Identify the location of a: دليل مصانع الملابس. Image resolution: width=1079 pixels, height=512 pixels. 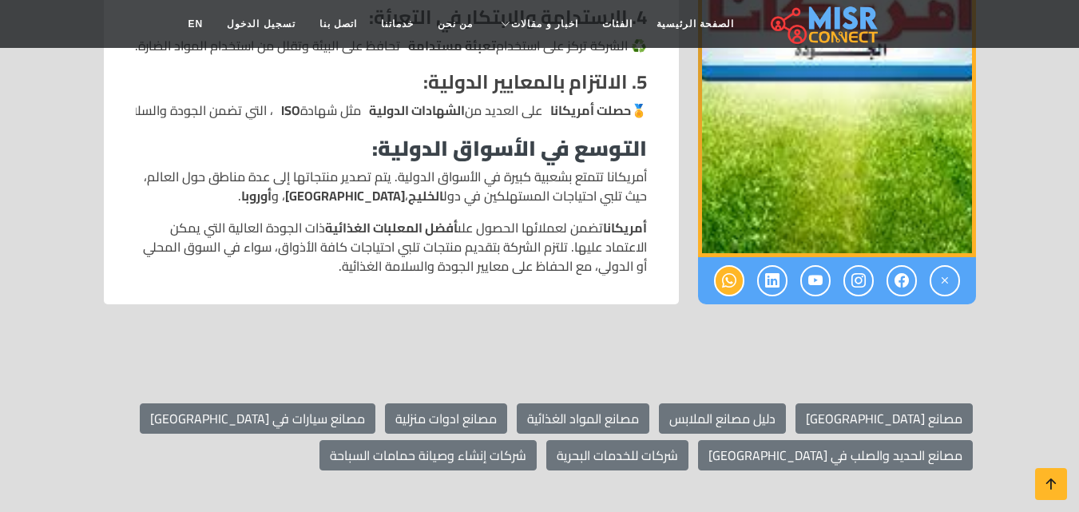
(722, 418).